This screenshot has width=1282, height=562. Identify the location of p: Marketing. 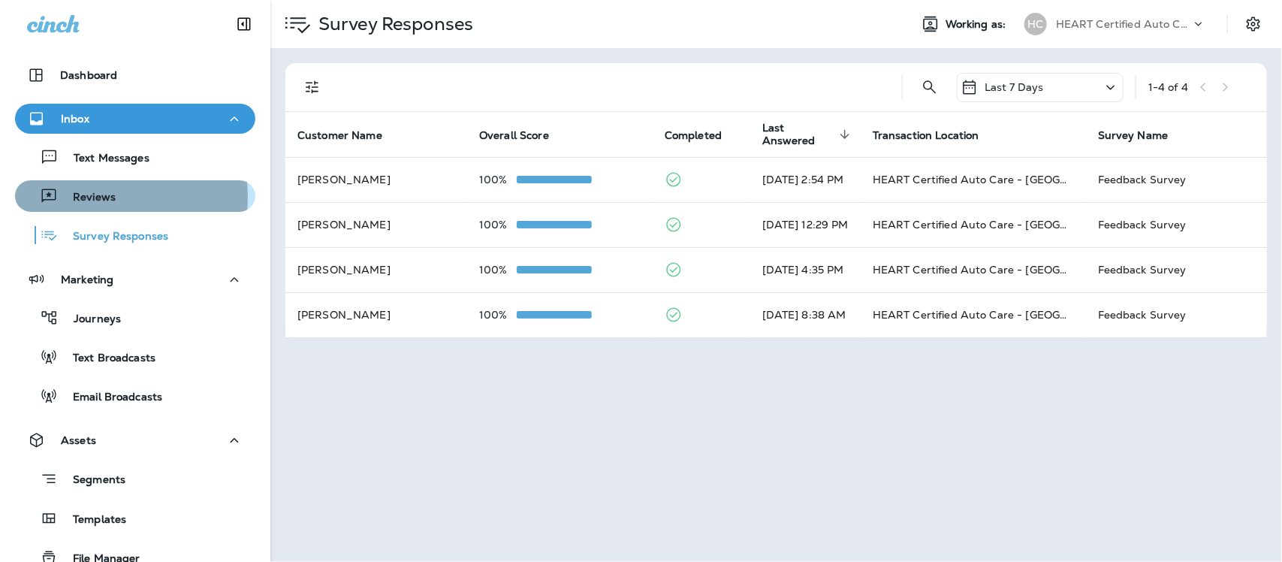
(87, 279).